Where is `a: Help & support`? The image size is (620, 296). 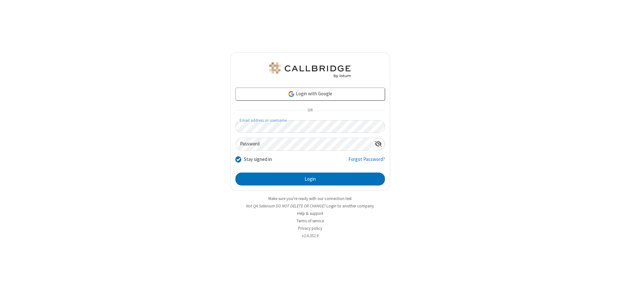
a: Help & support is located at coordinates (310, 213).